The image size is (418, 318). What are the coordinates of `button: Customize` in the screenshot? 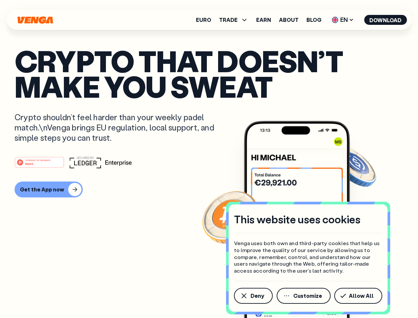 It's located at (304, 296).